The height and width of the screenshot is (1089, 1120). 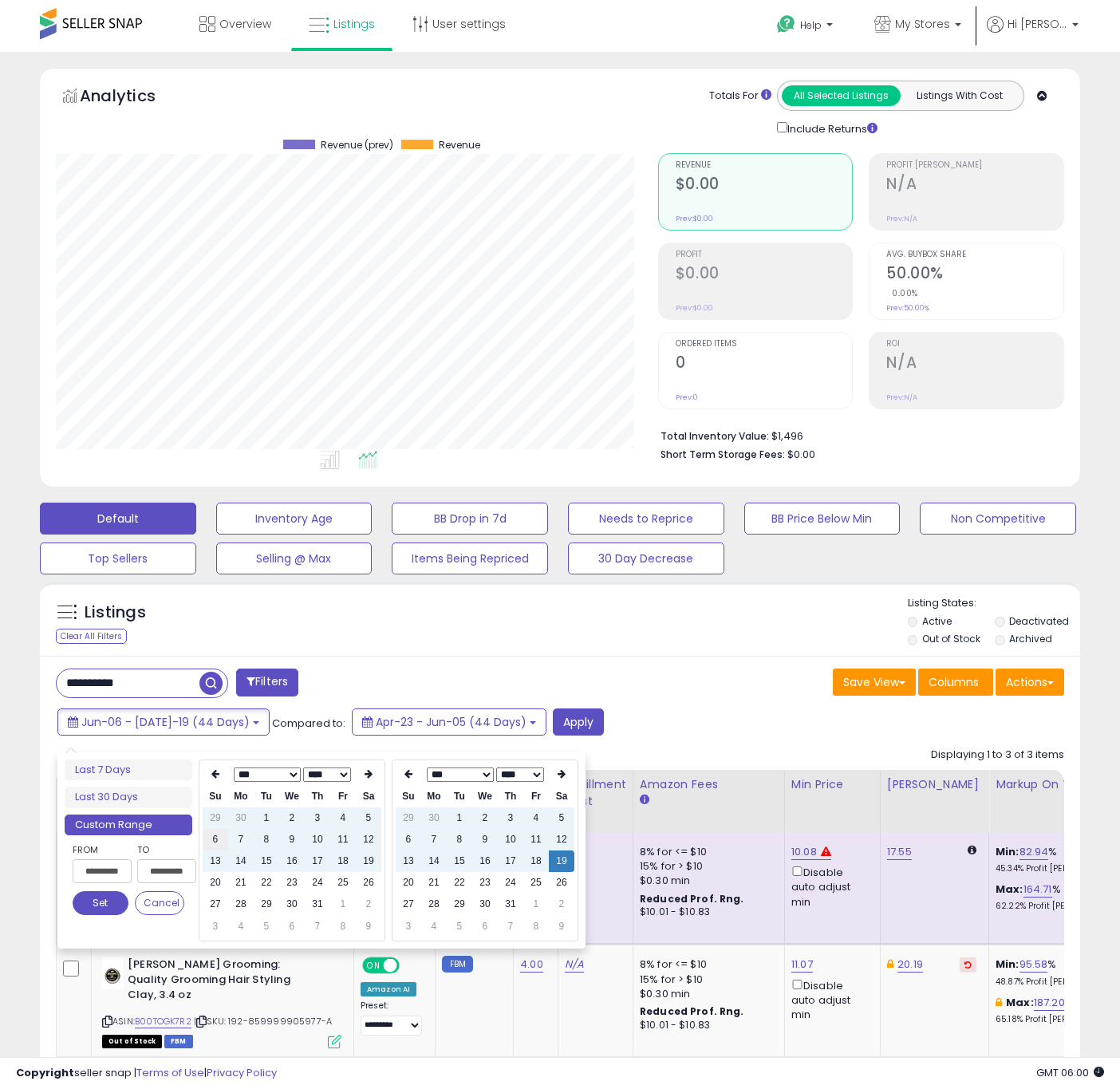 What do you see at coordinates (832, 784) in the screenshot?
I see `div: Min Price` at bounding box center [832, 784].